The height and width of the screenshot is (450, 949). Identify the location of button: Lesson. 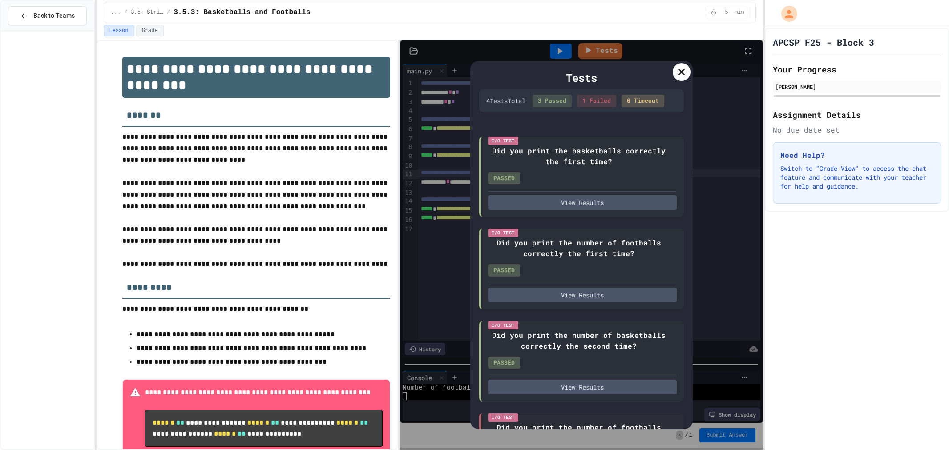
(119, 31).